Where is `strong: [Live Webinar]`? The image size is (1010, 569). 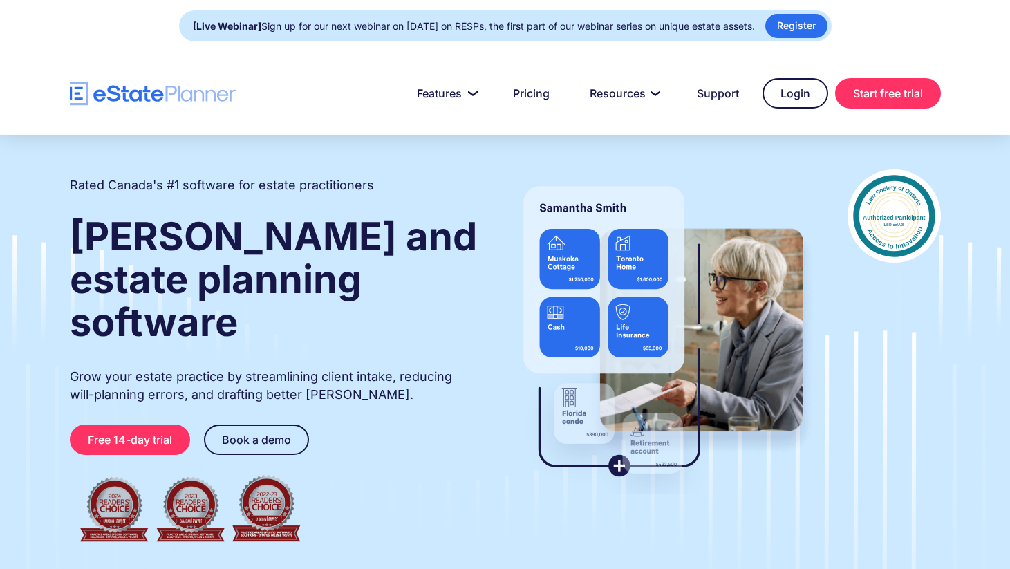 strong: [Live Webinar] is located at coordinates (227, 26).